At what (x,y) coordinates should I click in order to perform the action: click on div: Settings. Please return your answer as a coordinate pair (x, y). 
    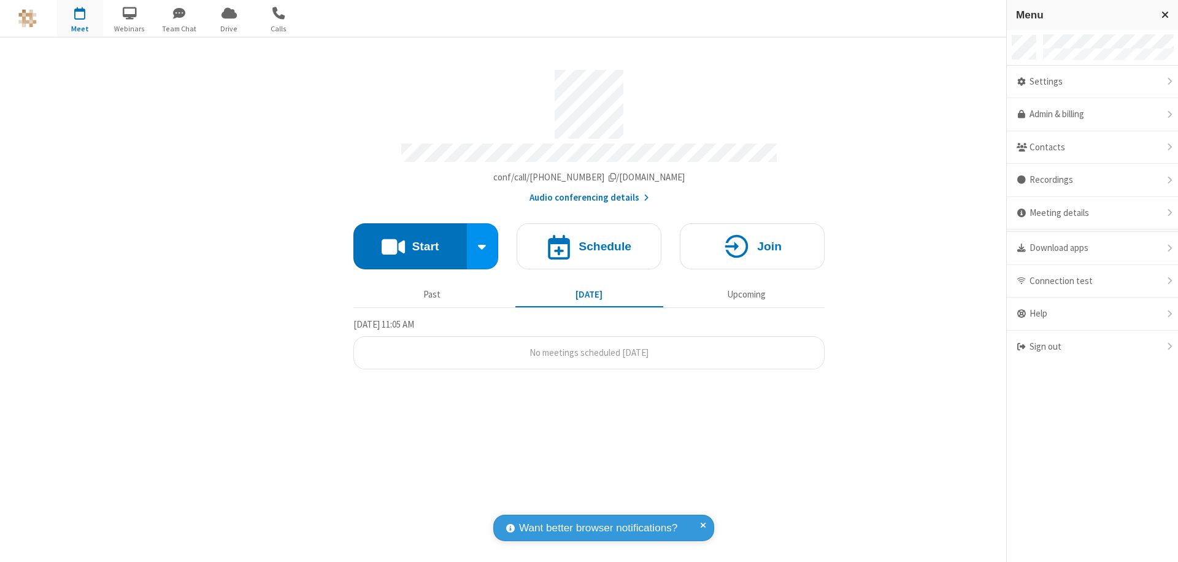
    Looking at the image, I should click on (1092, 82).